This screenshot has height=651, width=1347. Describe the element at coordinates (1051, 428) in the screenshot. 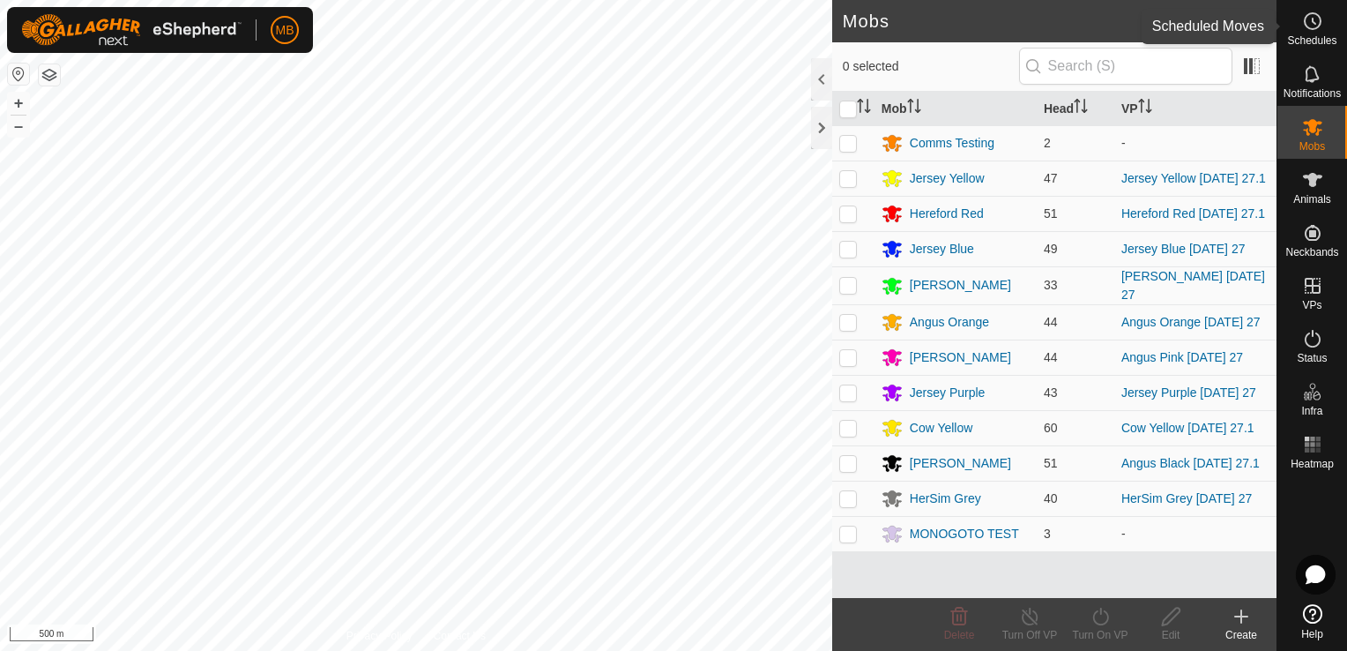

I see `span: 60` at that location.